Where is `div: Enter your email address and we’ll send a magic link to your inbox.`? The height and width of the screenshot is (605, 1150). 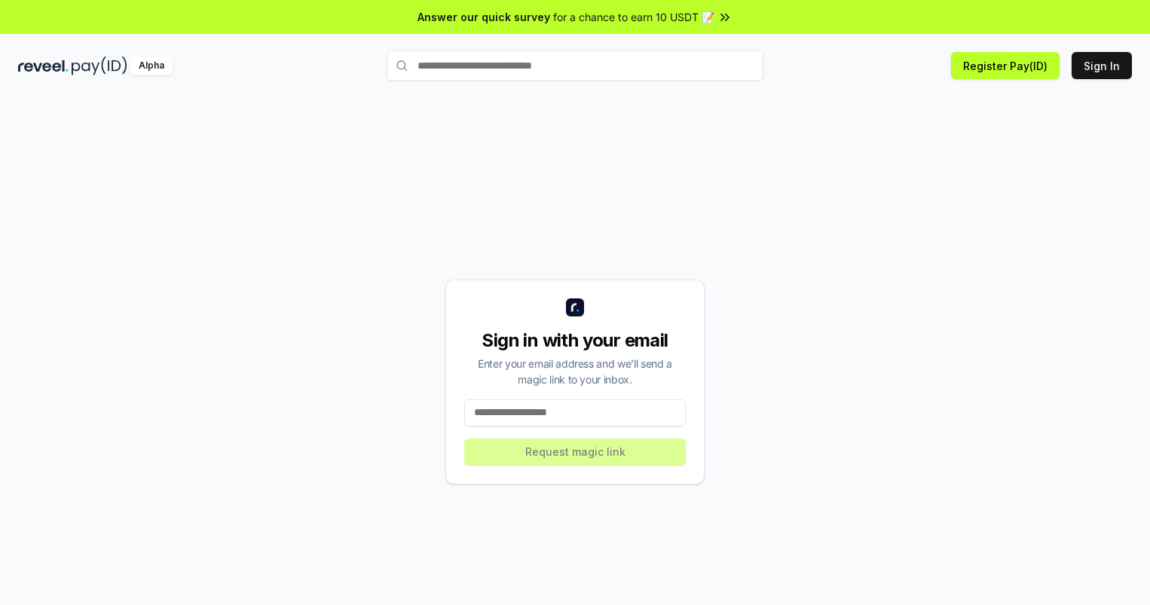 div: Enter your email address and we’ll send a magic link to your inbox. is located at coordinates (575, 372).